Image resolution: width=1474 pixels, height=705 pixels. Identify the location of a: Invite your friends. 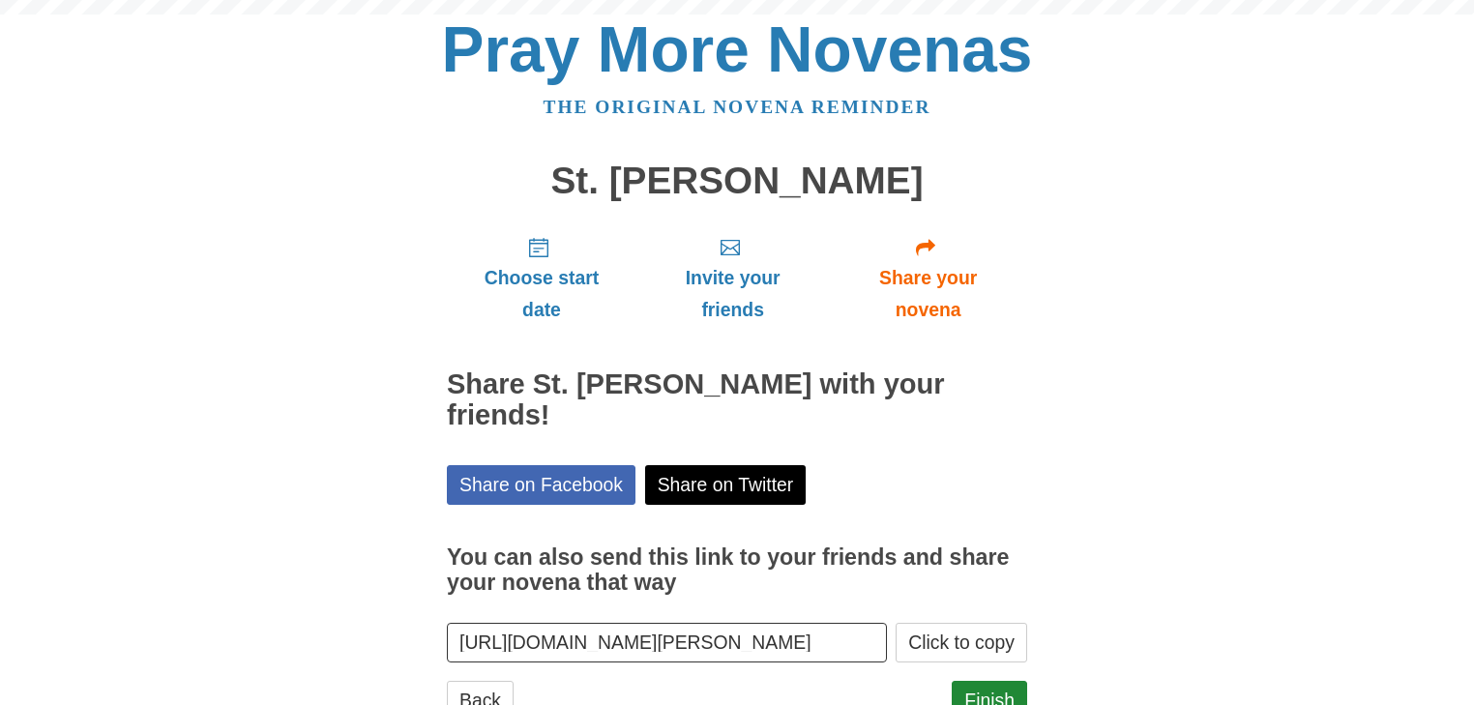
(732, 278).